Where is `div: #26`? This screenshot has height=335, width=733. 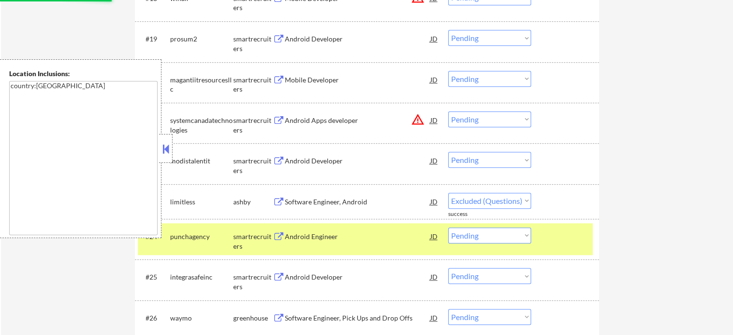
div: #26 is located at coordinates (154, 318).